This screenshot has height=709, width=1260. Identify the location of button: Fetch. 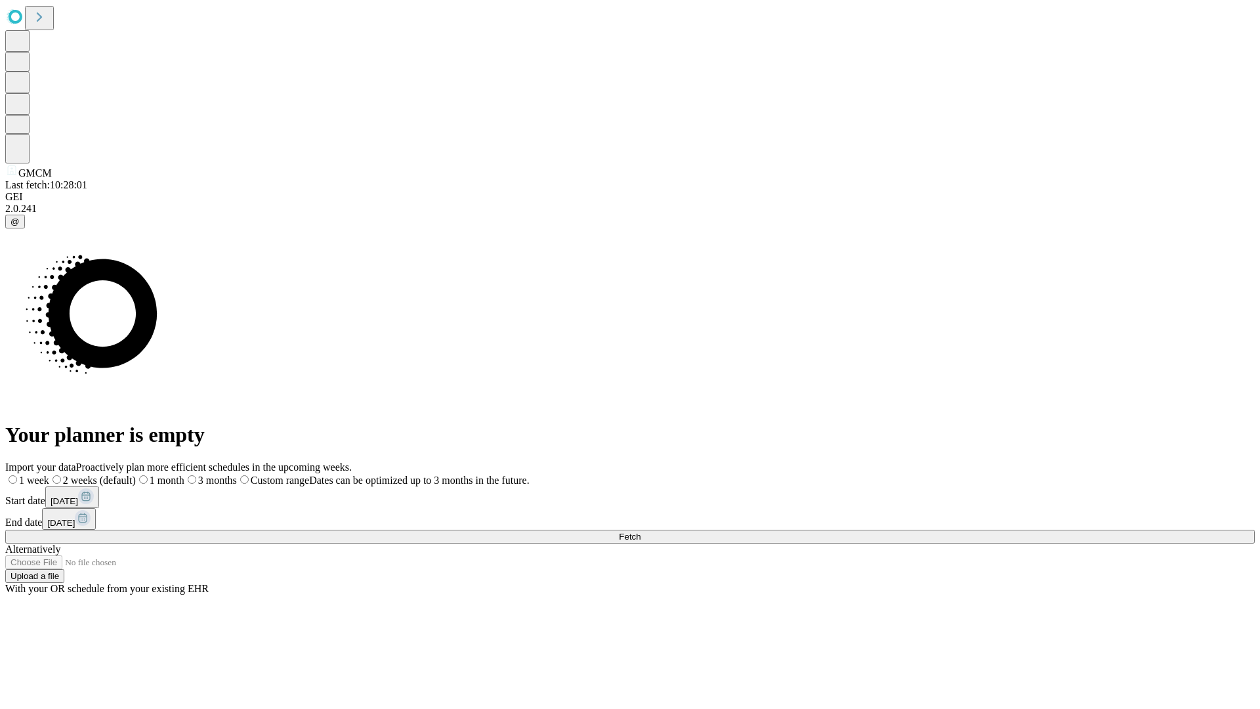
(630, 536).